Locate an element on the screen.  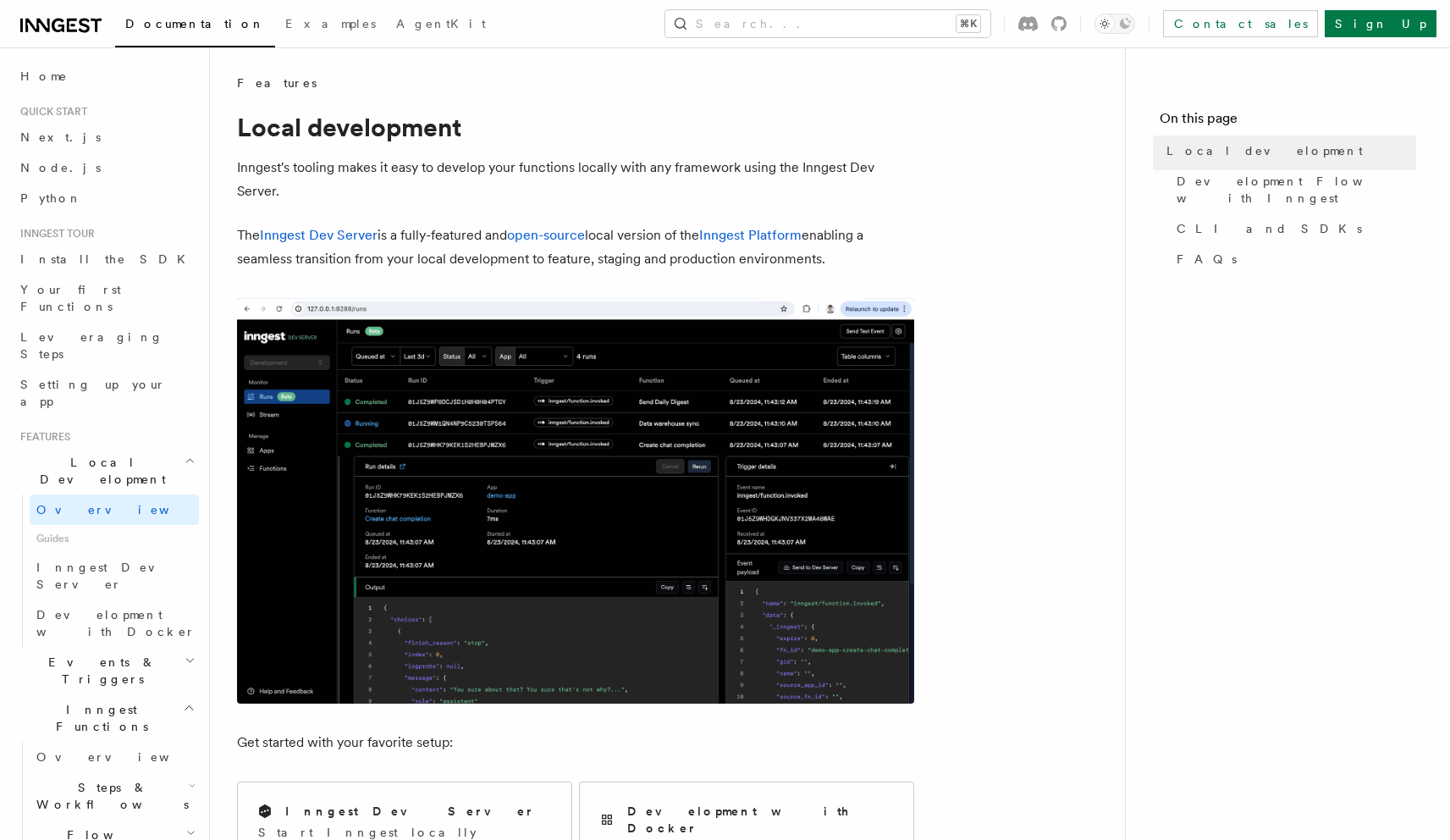
a: Python is located at coordinates (105, 199).